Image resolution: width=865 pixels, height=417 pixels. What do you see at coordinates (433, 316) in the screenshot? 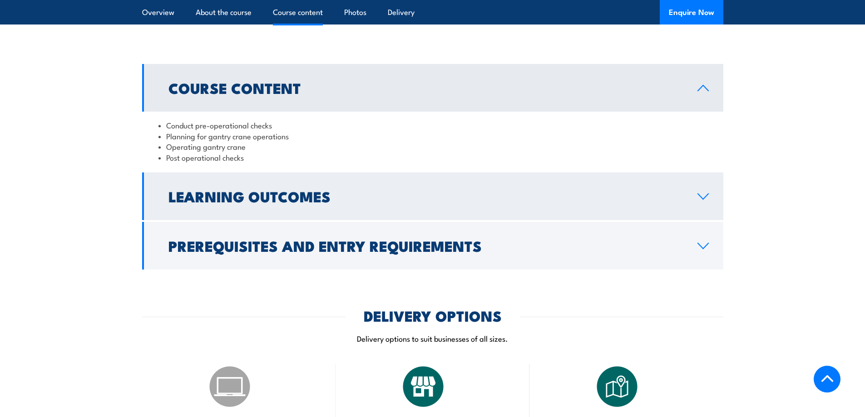
I see `h2: DELIVERY OPTIONS` at bounding box center [433, 316].